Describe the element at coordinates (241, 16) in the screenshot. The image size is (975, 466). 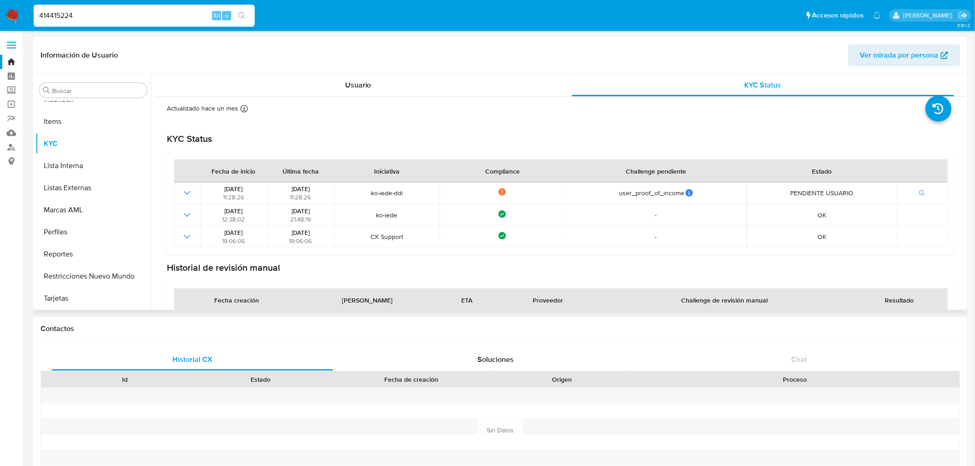
I see `button: search-icon` at that location.